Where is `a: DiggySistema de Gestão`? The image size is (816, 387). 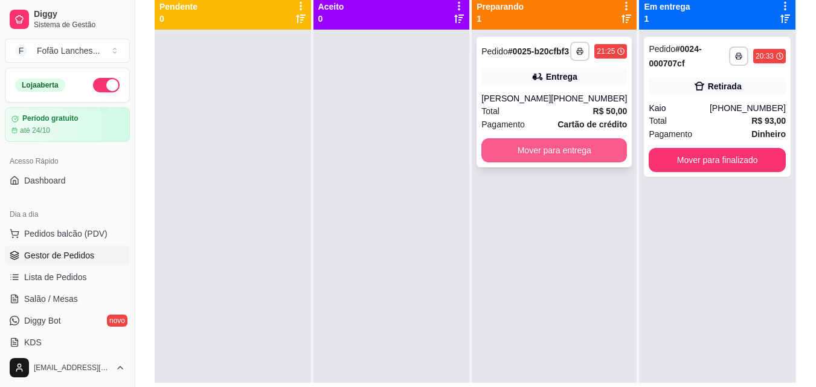
a: DiggySistema de Gestão is located at coordinates (67, 19).